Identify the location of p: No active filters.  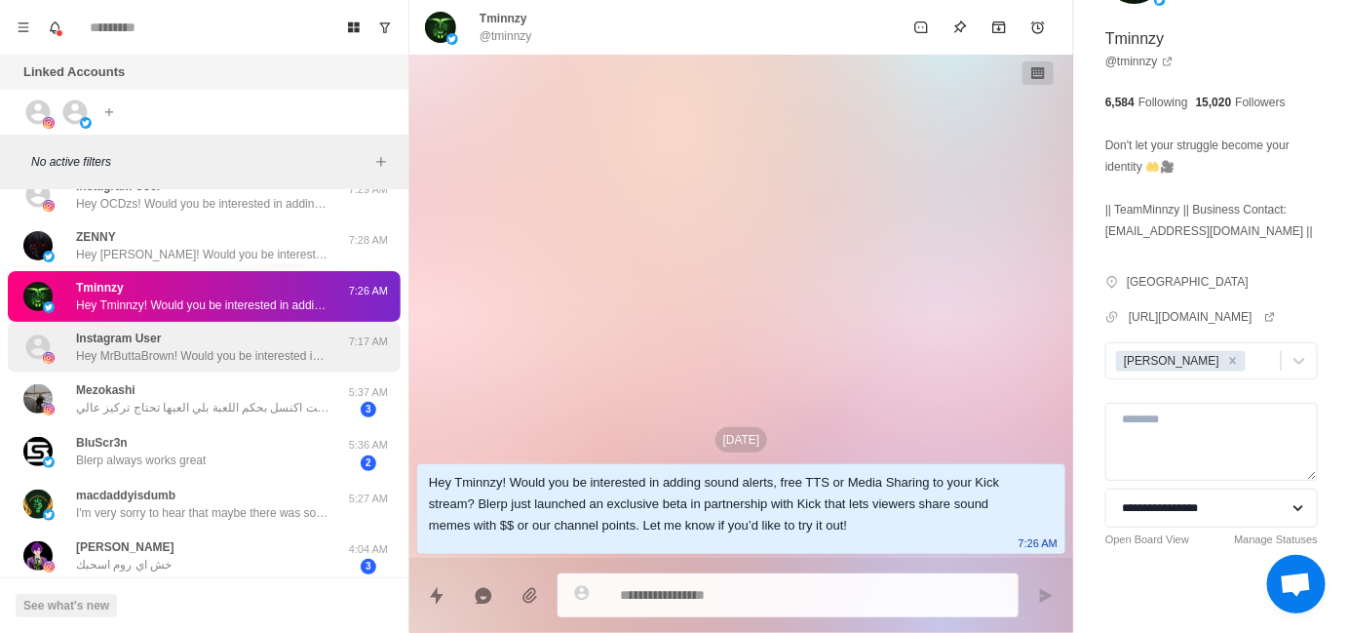
(200, 162).